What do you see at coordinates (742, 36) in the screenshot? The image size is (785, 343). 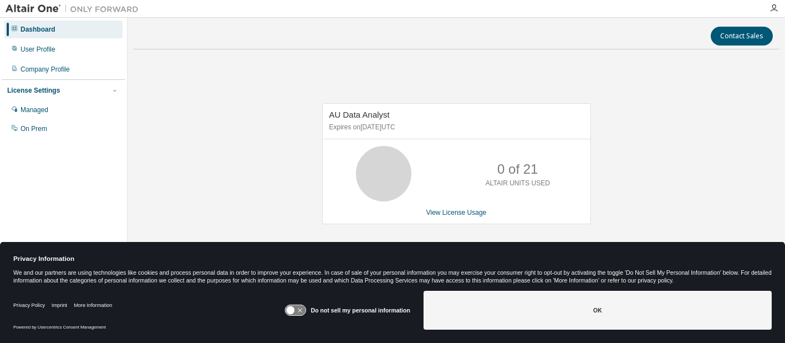 I see `button: Contact Sales` at bounding box center [742, 36].